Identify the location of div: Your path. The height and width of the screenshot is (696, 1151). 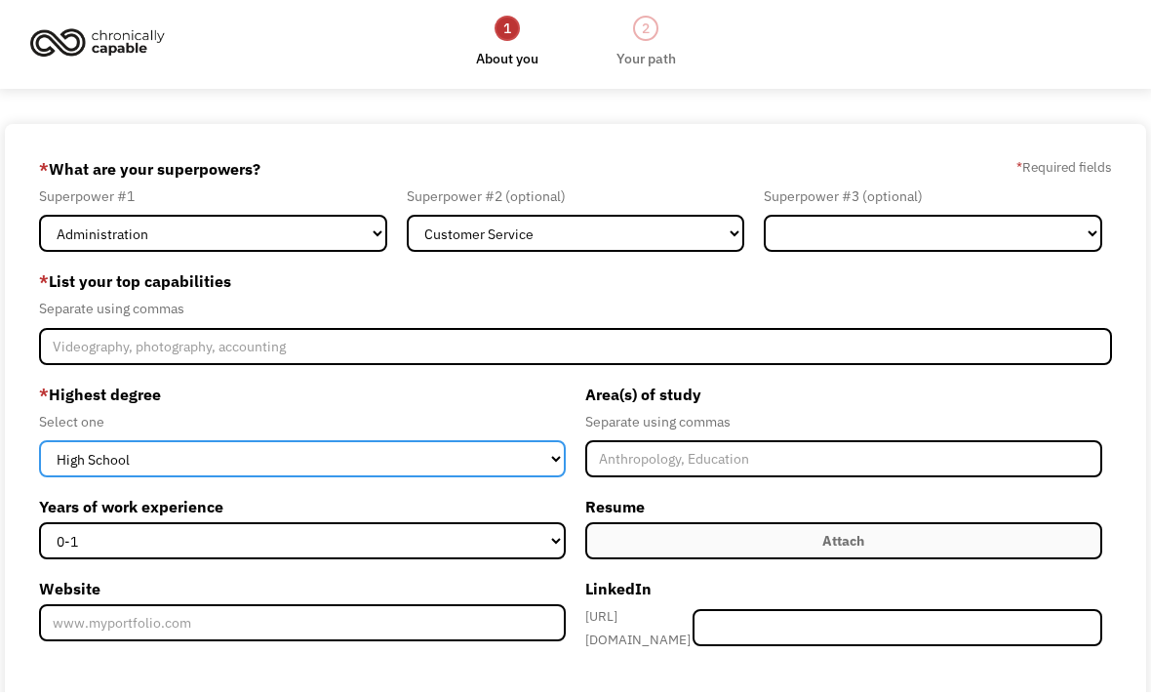
(646, 63).